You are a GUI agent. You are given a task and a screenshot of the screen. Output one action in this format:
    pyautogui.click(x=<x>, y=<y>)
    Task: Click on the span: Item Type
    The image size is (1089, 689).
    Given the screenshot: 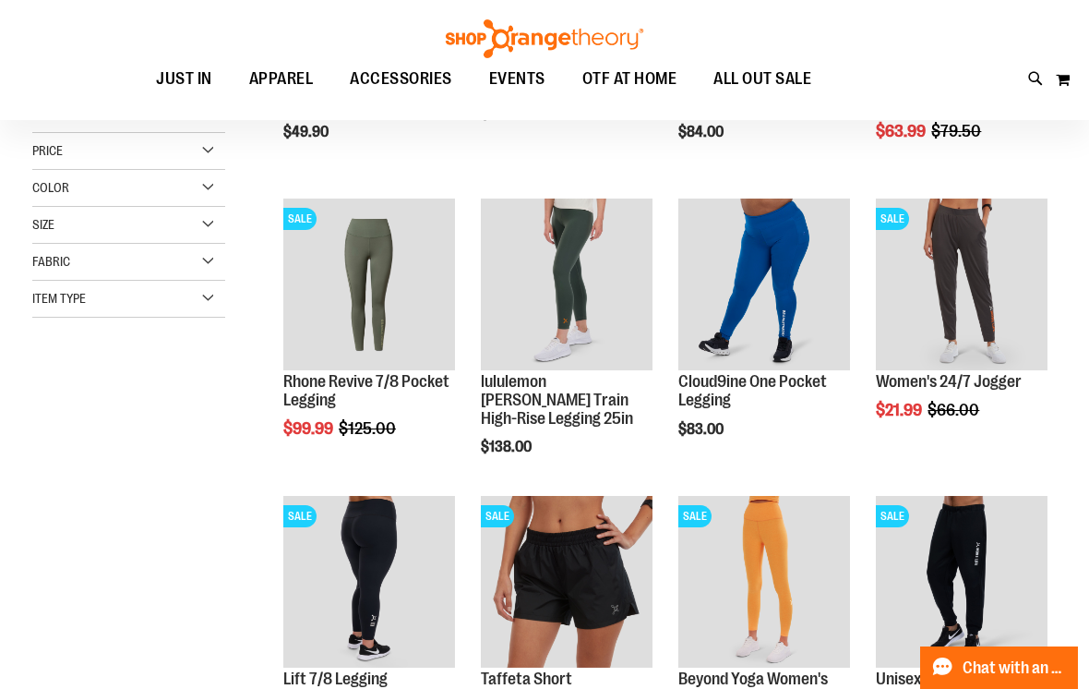 What is the action you would take?
    pyautogui.click(x=59, y=298)
    